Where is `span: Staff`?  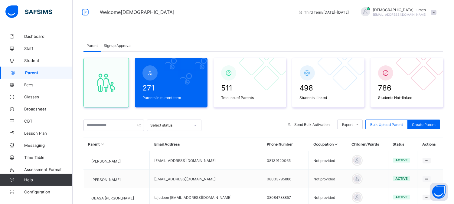
span: Staff is located at coordinates (48, 48).